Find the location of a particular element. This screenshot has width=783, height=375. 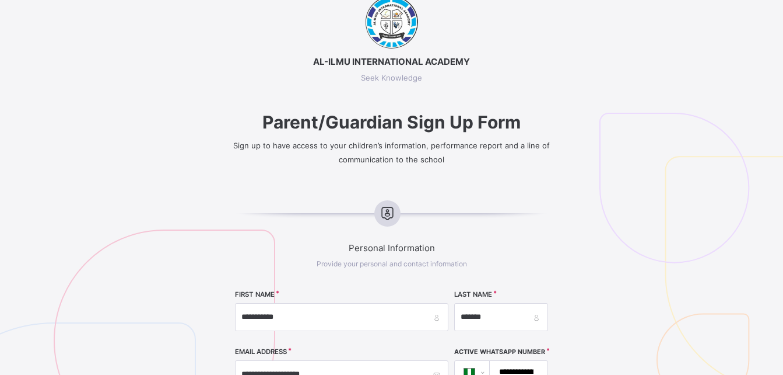

span: Seek Knowledge is located at coordinates (392, 78).